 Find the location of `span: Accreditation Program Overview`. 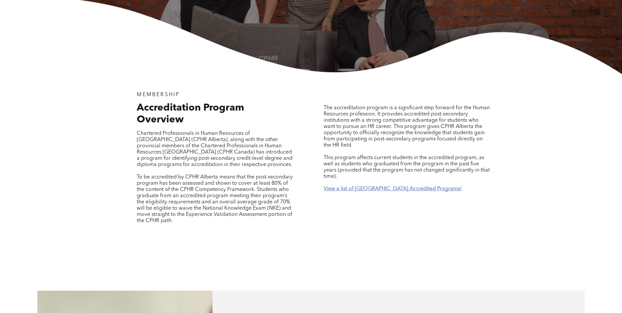

span: Accreditation Program Overview is located at coordinates (190, 114).